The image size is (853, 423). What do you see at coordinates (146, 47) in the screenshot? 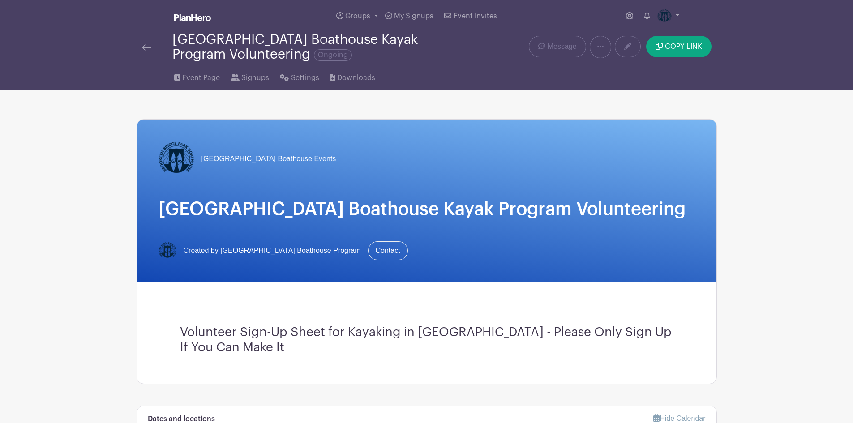
I see `img: back-arrow-29a5d9b10d5bd6ae65dc969a981735edf675c4d7a1fe02e03b50dbd4ba3cdb55.svg` at bounding box center [146, 47].